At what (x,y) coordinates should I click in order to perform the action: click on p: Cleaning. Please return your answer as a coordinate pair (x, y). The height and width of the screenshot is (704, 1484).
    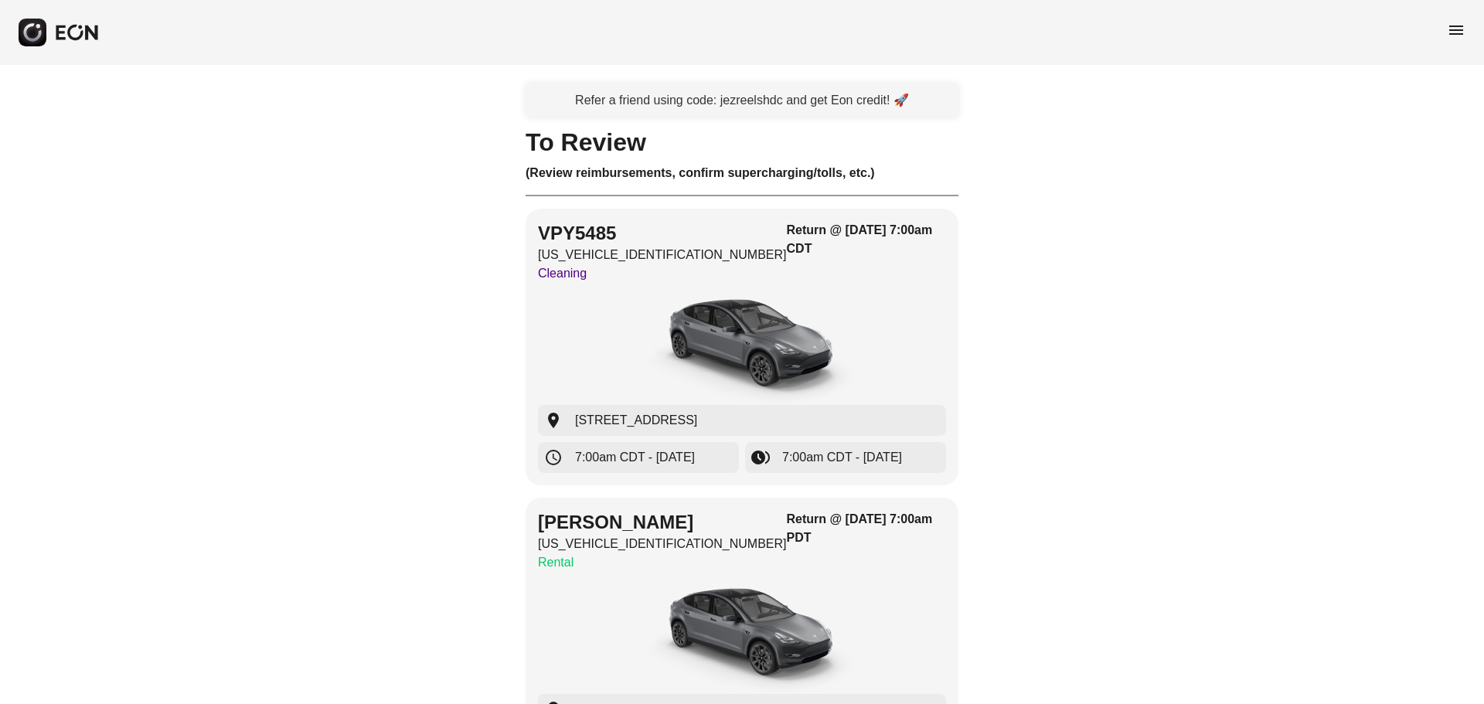
    Looking at the image, I should click on (662, 274).